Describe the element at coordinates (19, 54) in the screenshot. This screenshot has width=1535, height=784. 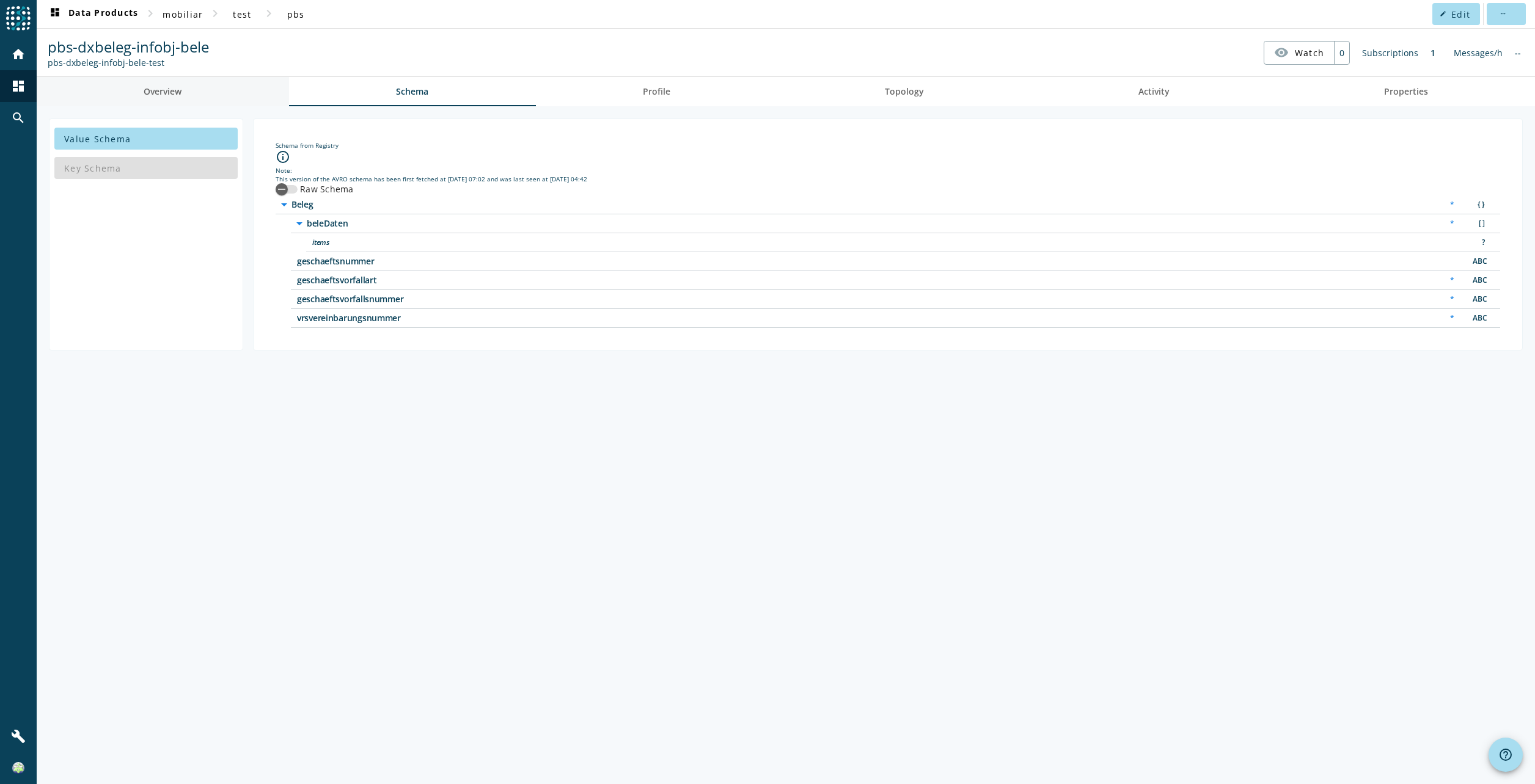
I see `mat-icon: home` at that location.